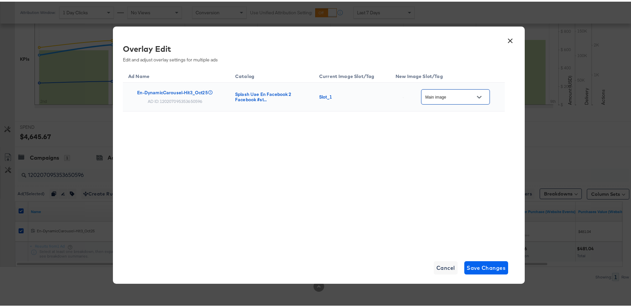 The height and width of the screenshot is (307, 631). What do you see at coordinates (352, 74) in the screenshot?
I see `th: Current Image Slot/Tag` at bounding box center [352, 74].